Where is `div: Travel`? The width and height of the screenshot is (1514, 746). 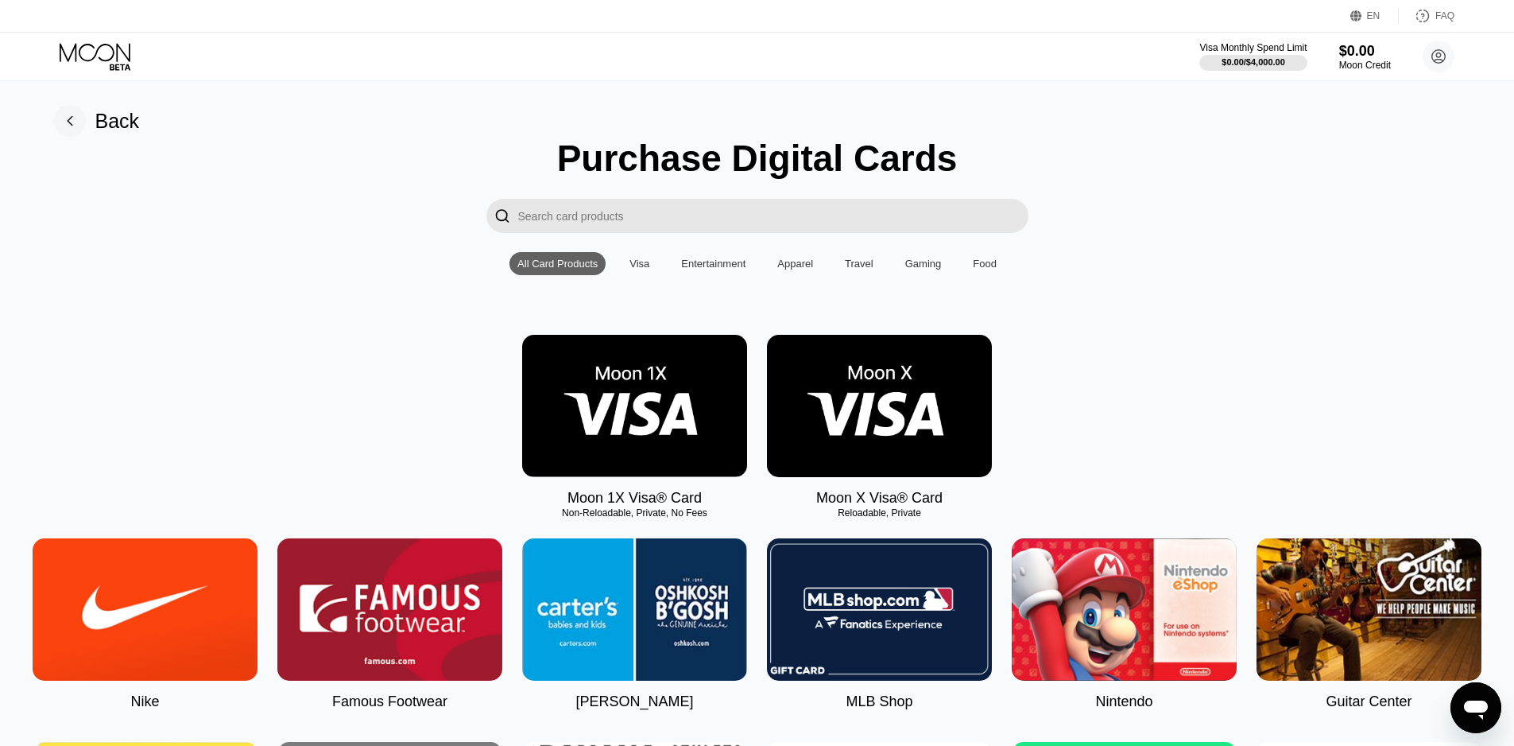
div: Travel is located at coordinates (859, 263).